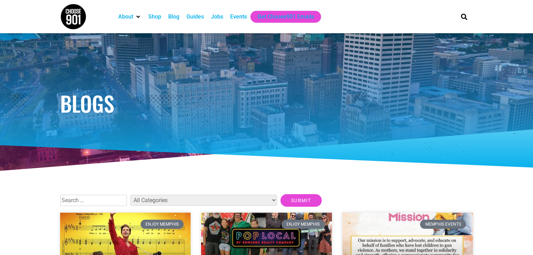 This screenshot has height=255, width=533. What do you see at coordinates (266, 103) in the screenshot?
I see `h1: Blogs` at bounding box center [266, 103].